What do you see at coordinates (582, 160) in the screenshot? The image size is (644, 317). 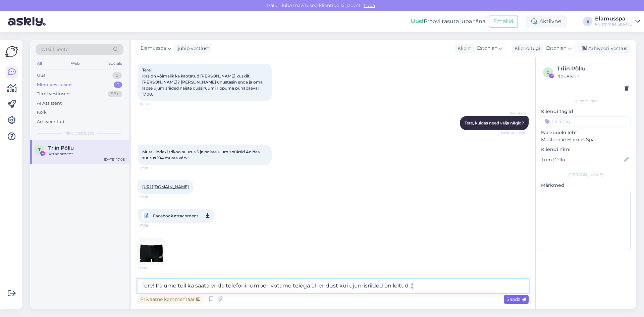 I see `input: Lisa nimi` at bounding box center [582, 160].